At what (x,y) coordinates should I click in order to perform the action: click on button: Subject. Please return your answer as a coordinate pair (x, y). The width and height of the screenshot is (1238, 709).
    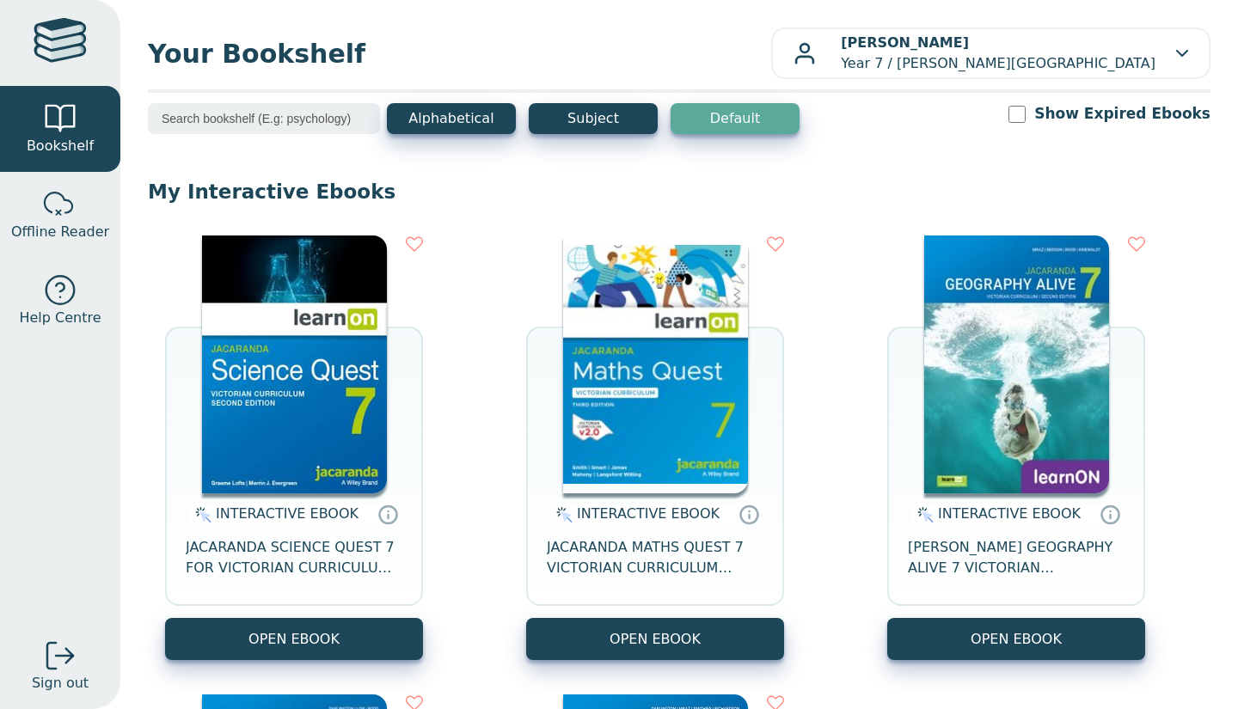
    Looking at the image, I should click on (593, 119).